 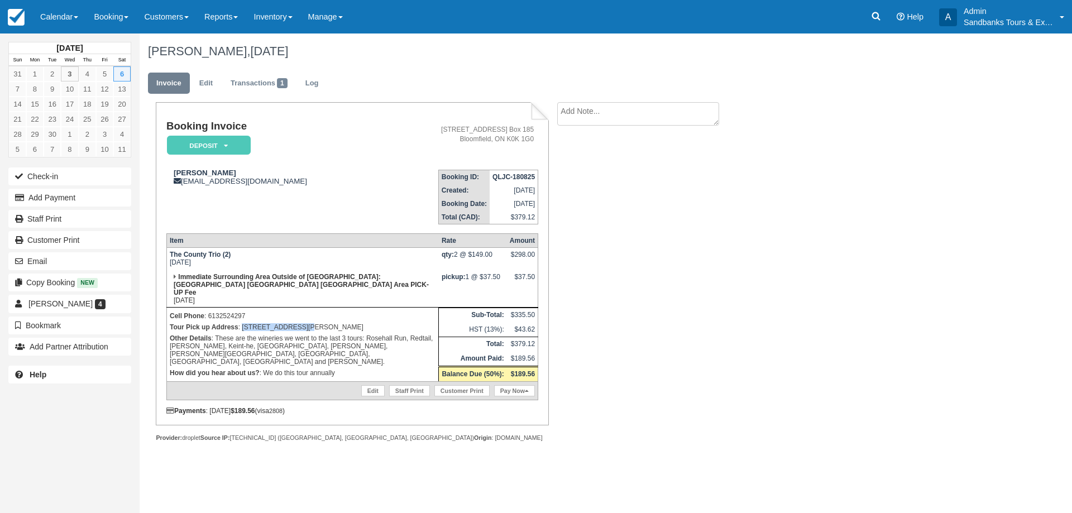 I want to click on button: Add Partner Attribution, so click(x=70, y=347).